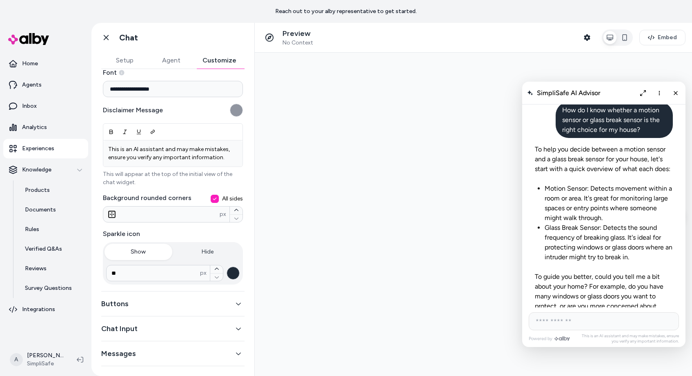 The height and width of the screenshot is (376, 692). Describe the element at coordinates (52, 249) in the screenshot. I see `a: Verified Q&As` at that location.